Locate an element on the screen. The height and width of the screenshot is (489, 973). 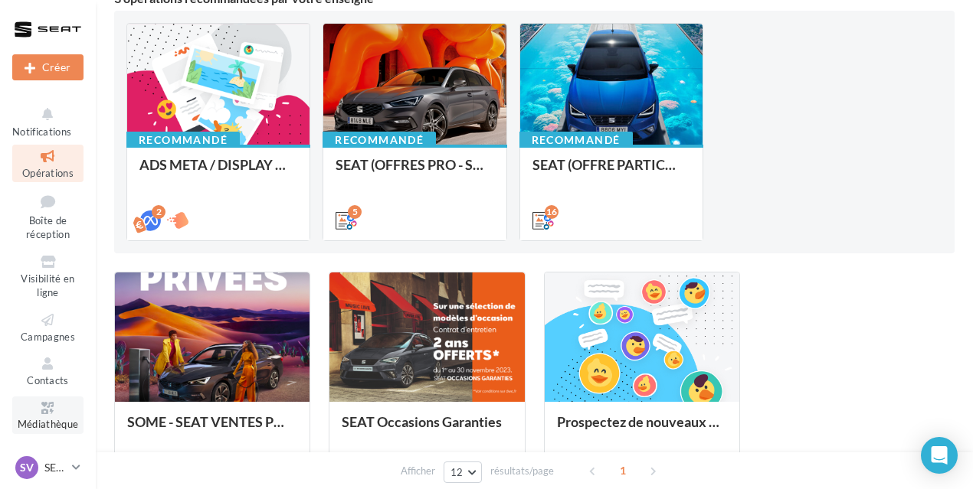
a: Médiathèque is located at coordinates (47, 415).